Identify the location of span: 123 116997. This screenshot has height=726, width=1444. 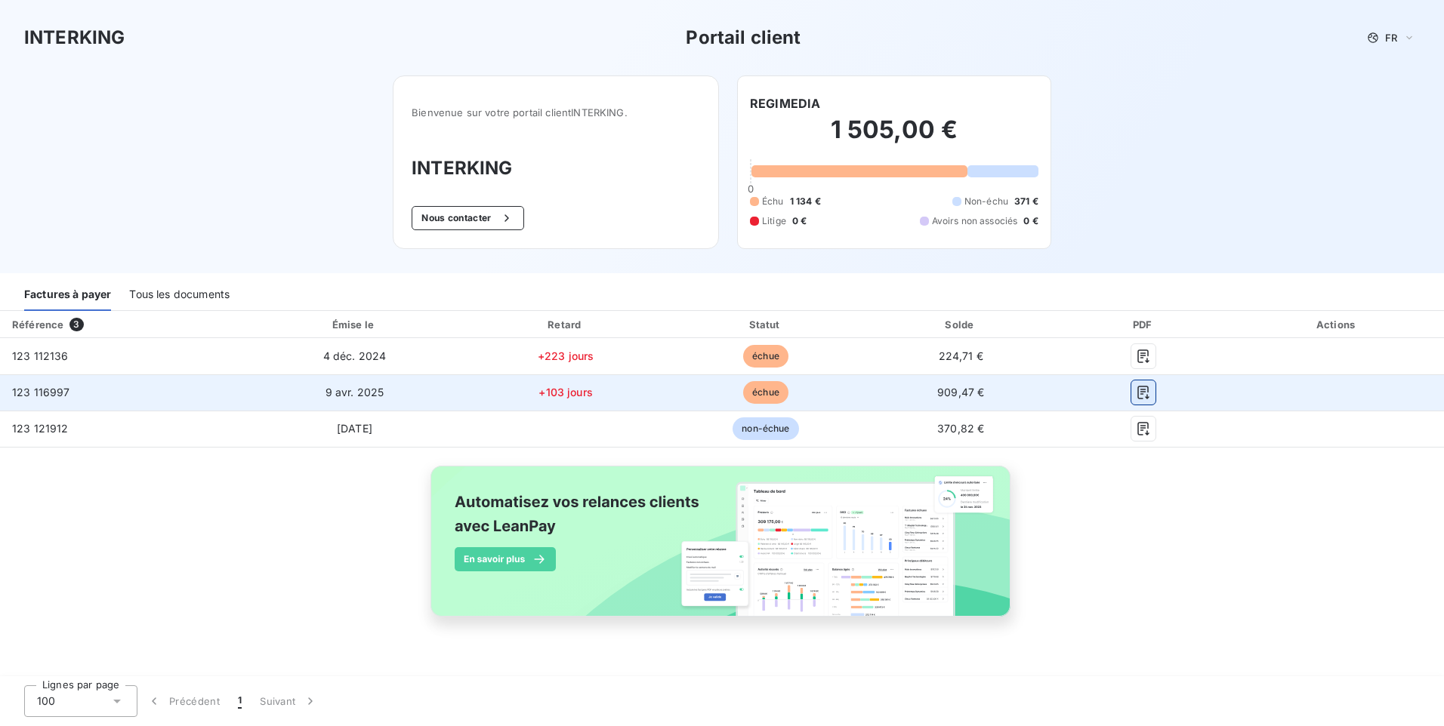
(41, 392).